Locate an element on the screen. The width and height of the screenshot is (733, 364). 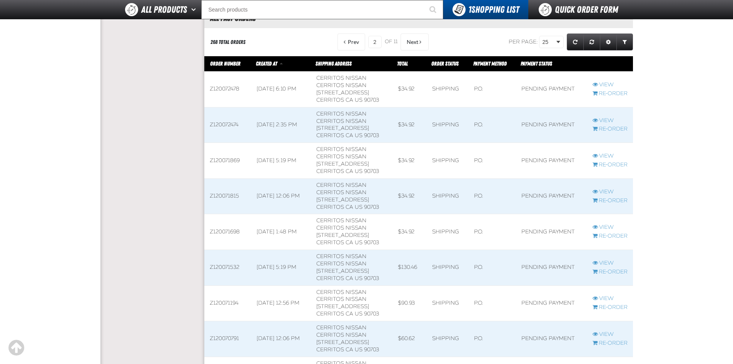
span: Payment Status is located at coordinates (536, 64).